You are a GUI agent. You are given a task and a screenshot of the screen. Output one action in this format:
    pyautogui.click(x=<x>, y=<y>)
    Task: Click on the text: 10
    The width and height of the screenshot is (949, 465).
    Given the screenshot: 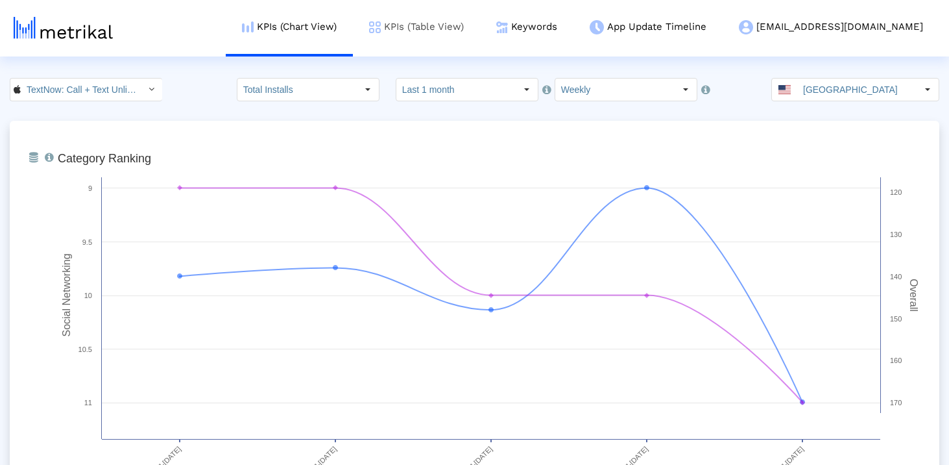 What is the action you would take?
    pyautogui.click(x=88, y=295)
    